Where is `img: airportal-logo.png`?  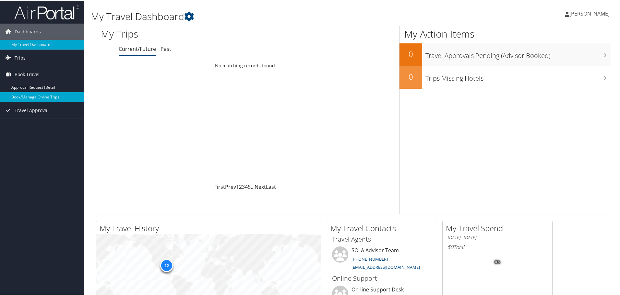
img: airportal-logo.png is located at coordinates (47, 12).